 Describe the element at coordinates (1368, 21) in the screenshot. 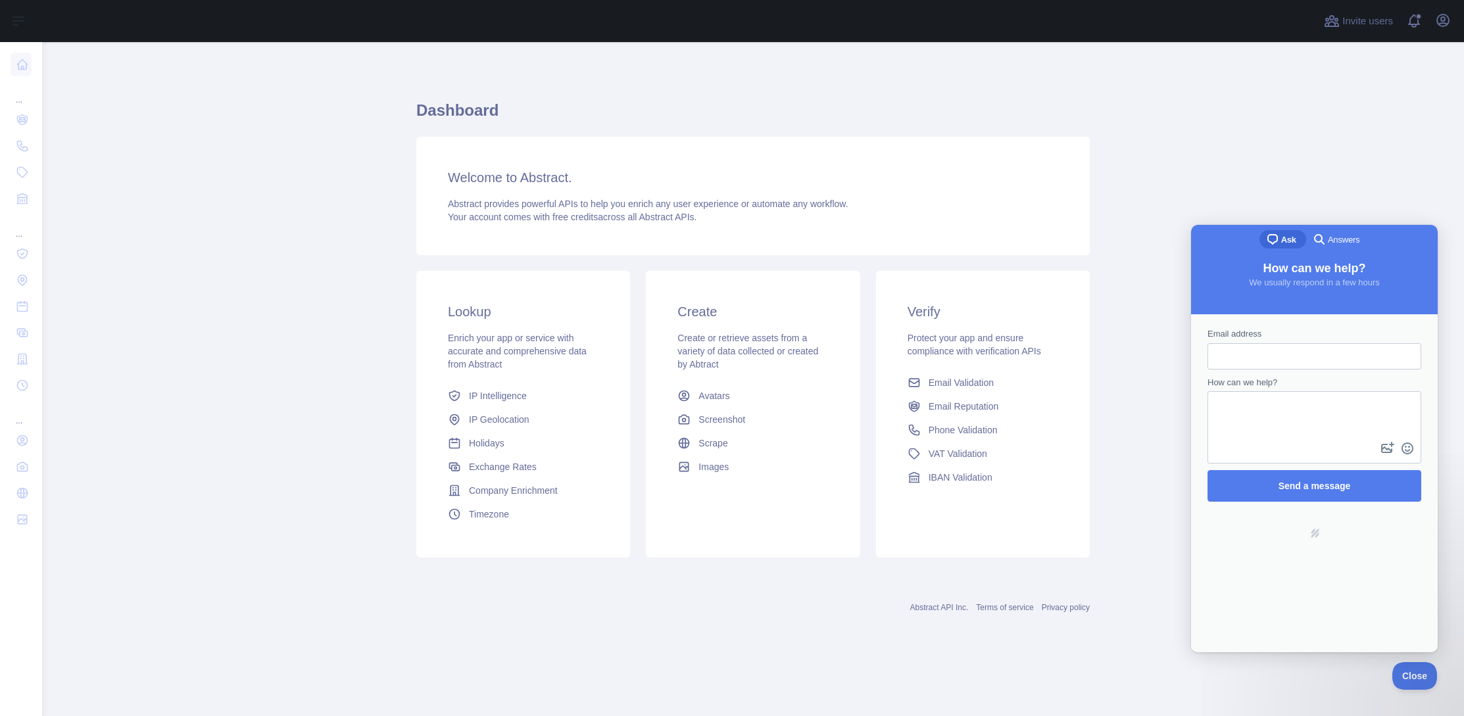

I see `span: Invite users` at that location.